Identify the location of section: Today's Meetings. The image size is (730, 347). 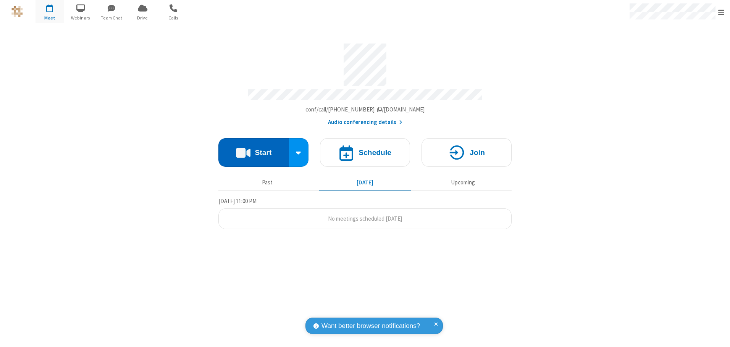
(365, 213).